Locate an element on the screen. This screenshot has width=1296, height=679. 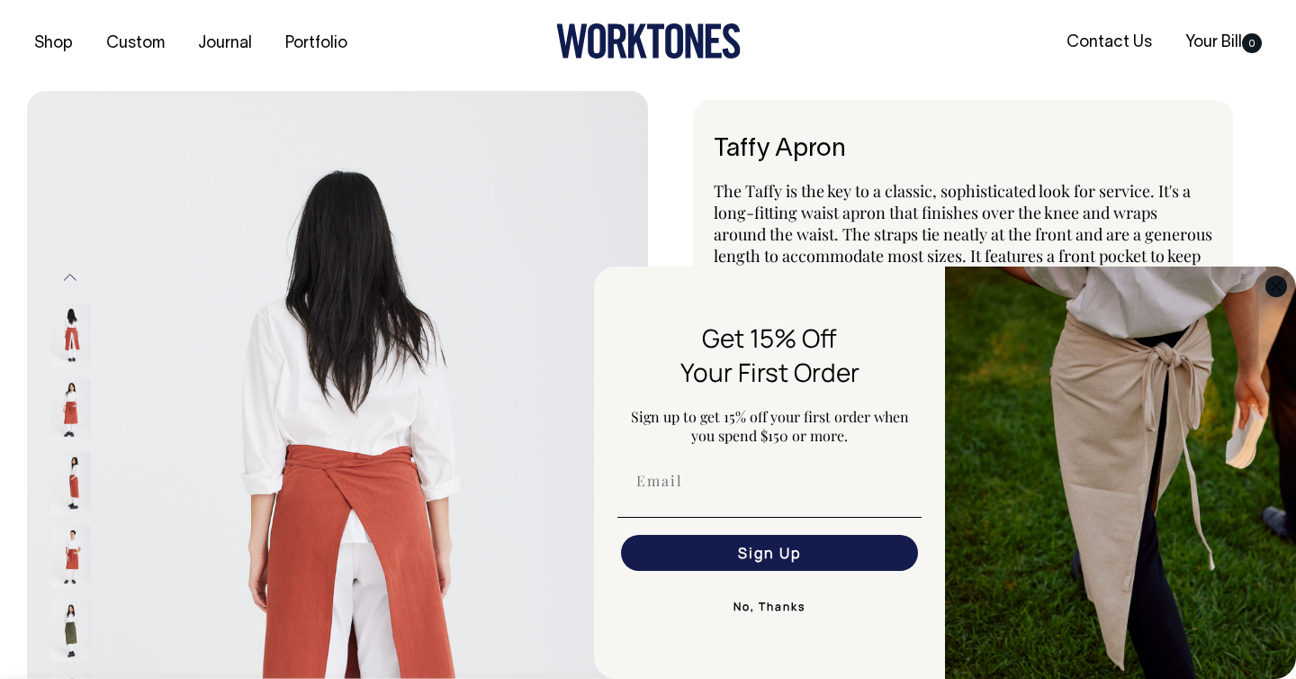
div: FLYOUT Form is located at coordinates (945, 473).